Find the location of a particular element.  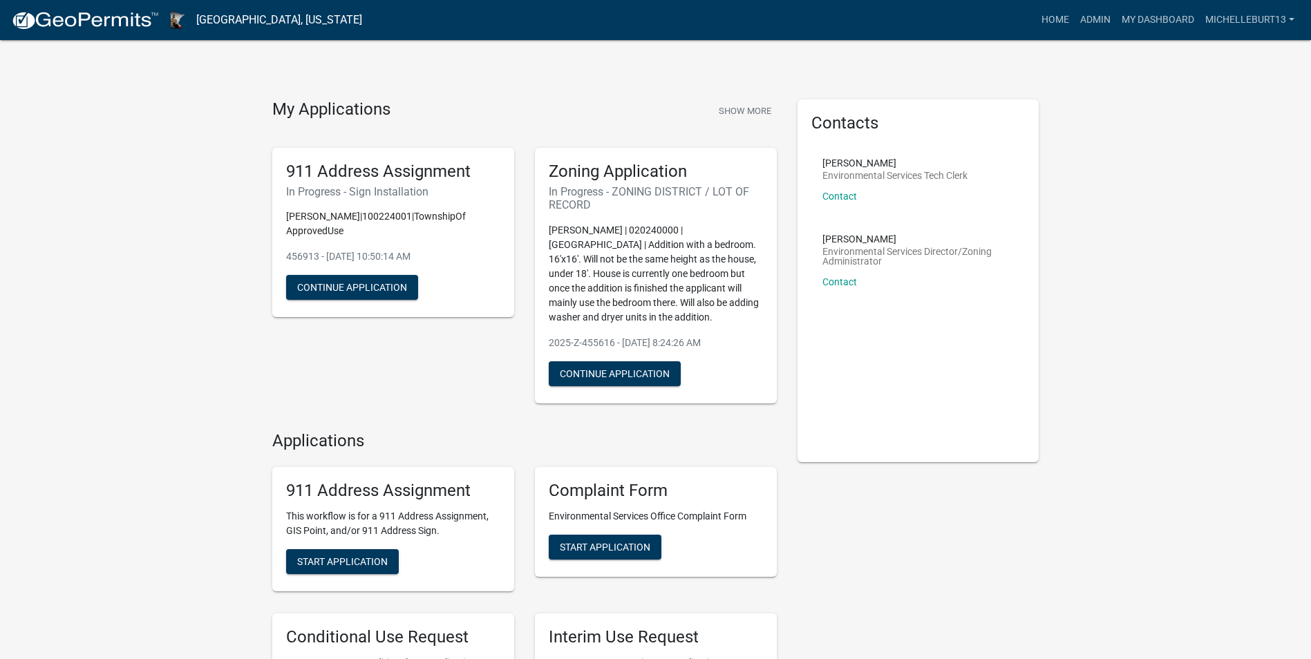

h5: Interim Use Request is located at coordinates (656, 637).